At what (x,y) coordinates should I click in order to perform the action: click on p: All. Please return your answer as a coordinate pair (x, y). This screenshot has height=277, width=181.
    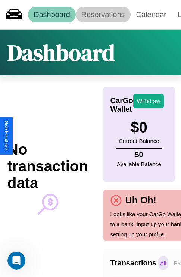
    Looking at the image, I should click on (163, 262).